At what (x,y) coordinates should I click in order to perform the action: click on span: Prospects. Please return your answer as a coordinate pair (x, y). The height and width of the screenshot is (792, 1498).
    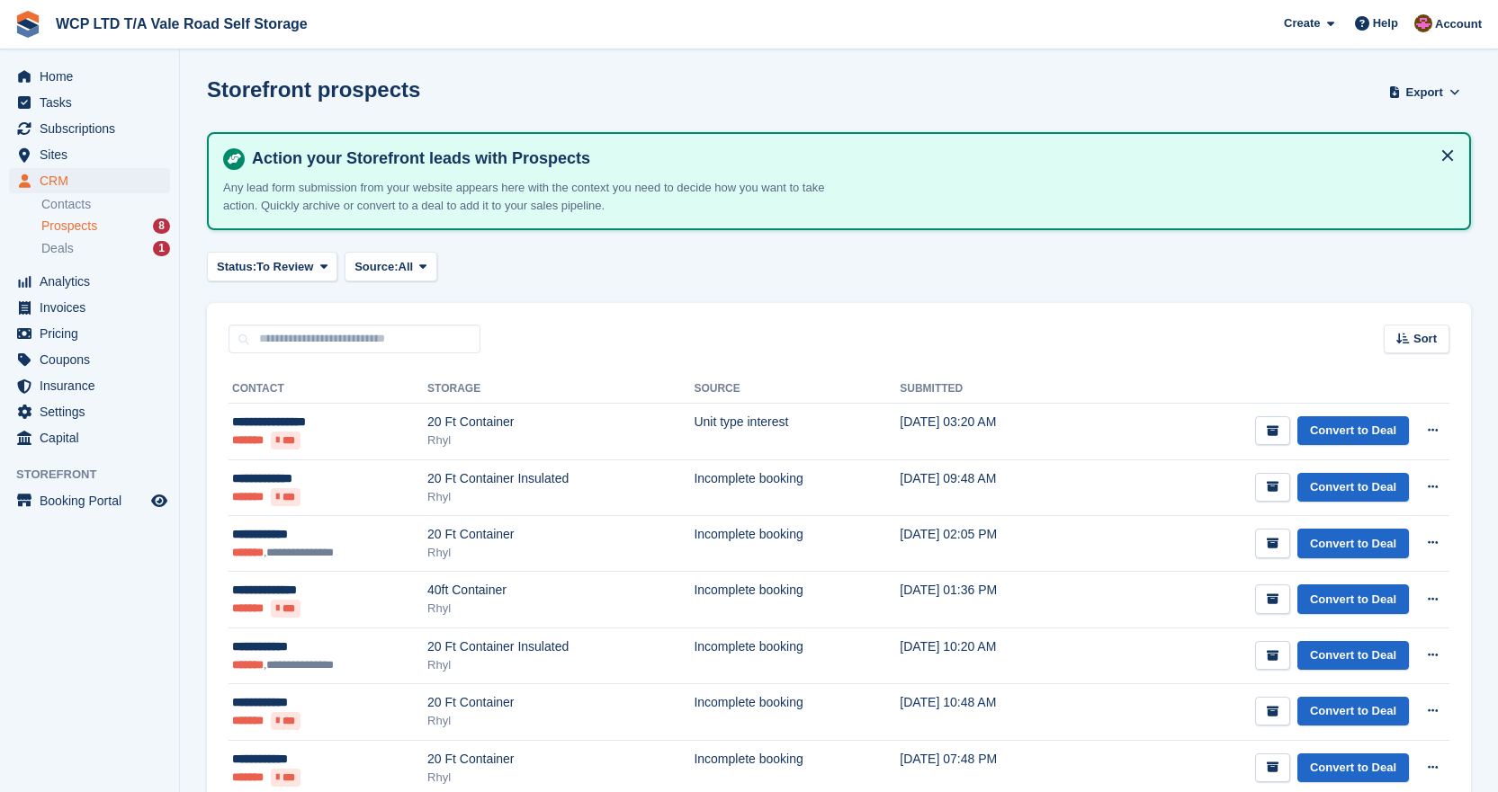
    Looking at the image, I should click on (69, 226).